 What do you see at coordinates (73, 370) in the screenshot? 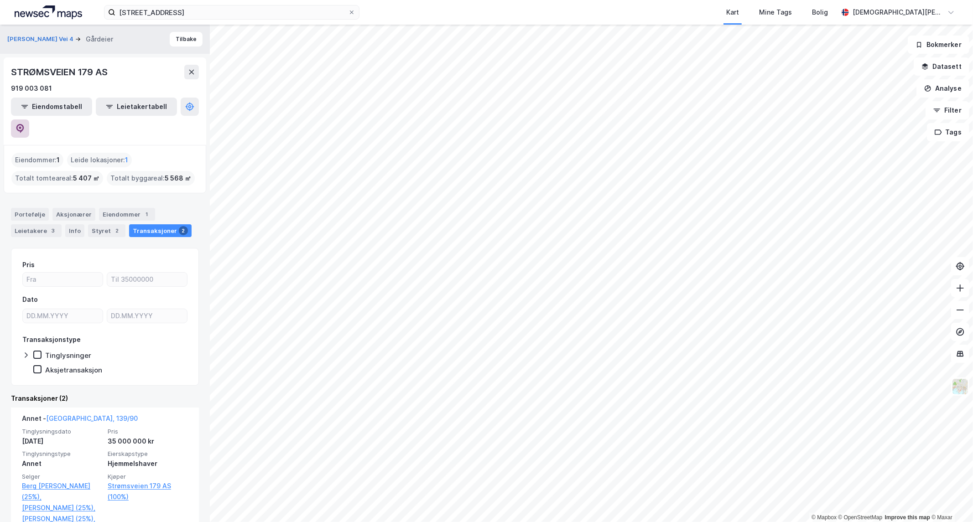
I see `div: Aksjetransaksjon` at bounding box center [73, 370].